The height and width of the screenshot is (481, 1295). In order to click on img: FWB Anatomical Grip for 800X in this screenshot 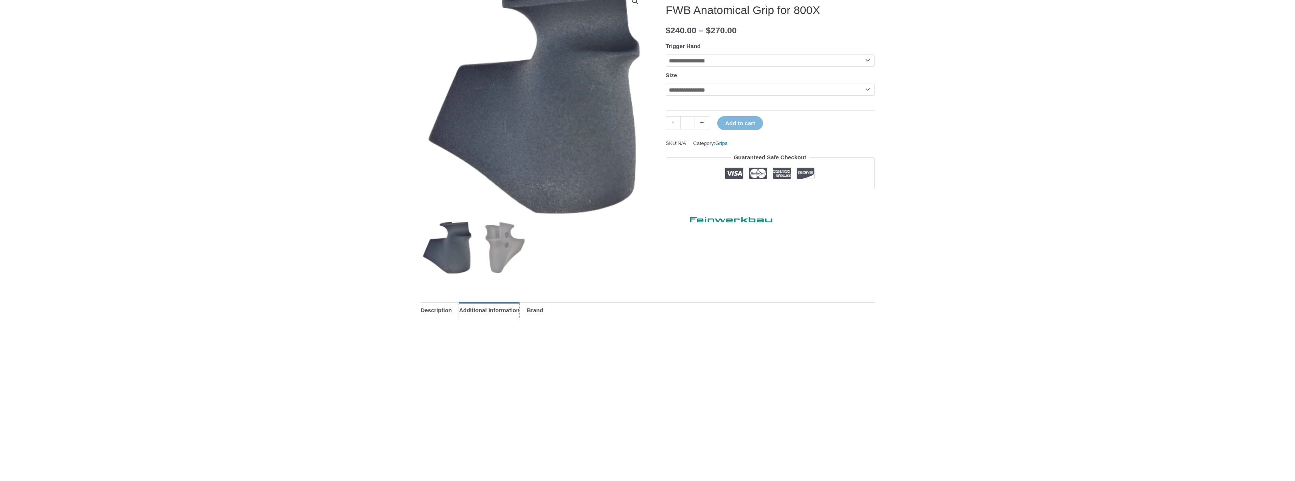, I will do `click(447, 247)`.